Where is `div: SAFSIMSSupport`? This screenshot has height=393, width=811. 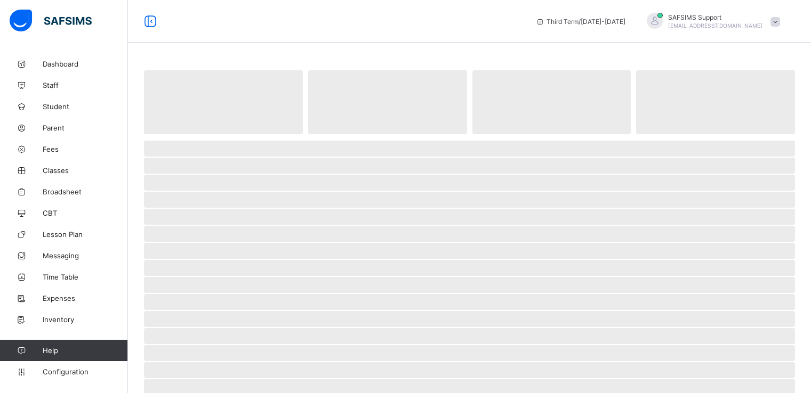 div: SAFSIMSSupport is located at coordinates (711, 21).